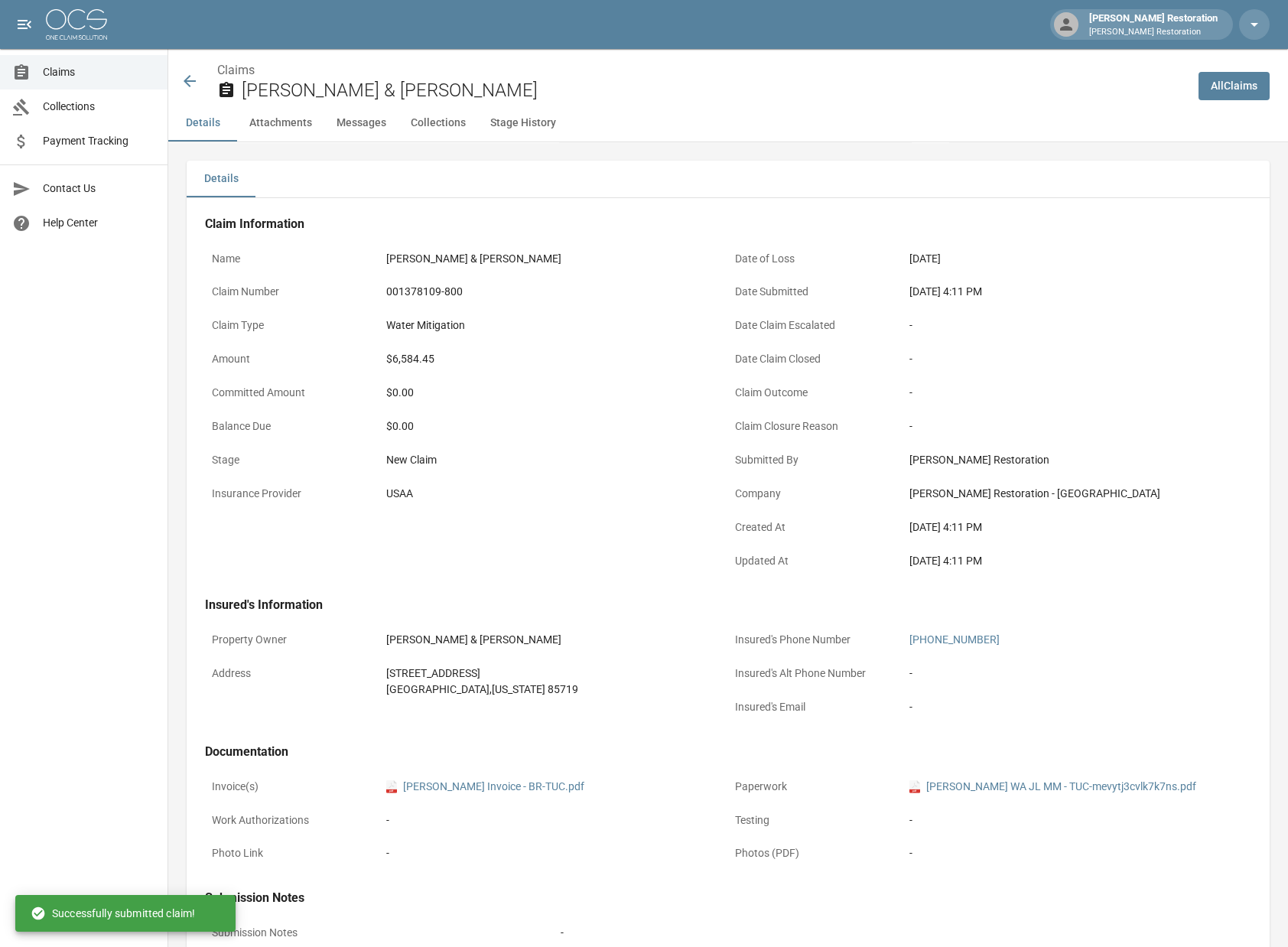 This screenshot has height=947, width=1288. I want to click on p: Photos (PDF), so click(815, 853).